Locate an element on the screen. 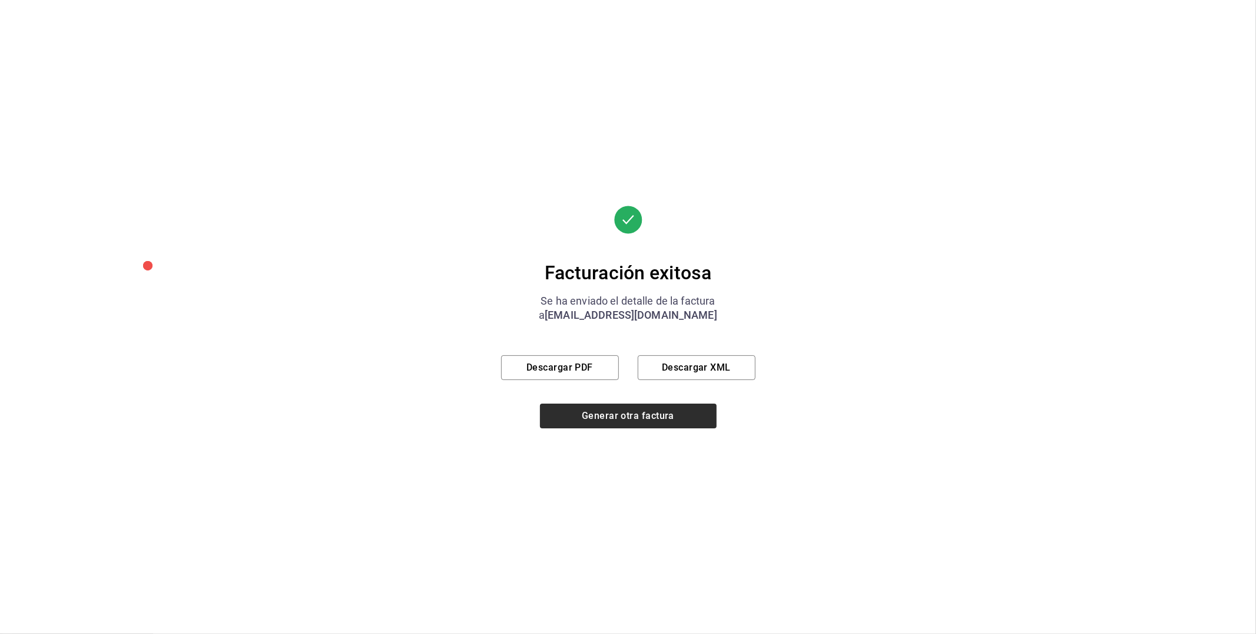  button: Descargar PDF is located at coordinates (560, 367).